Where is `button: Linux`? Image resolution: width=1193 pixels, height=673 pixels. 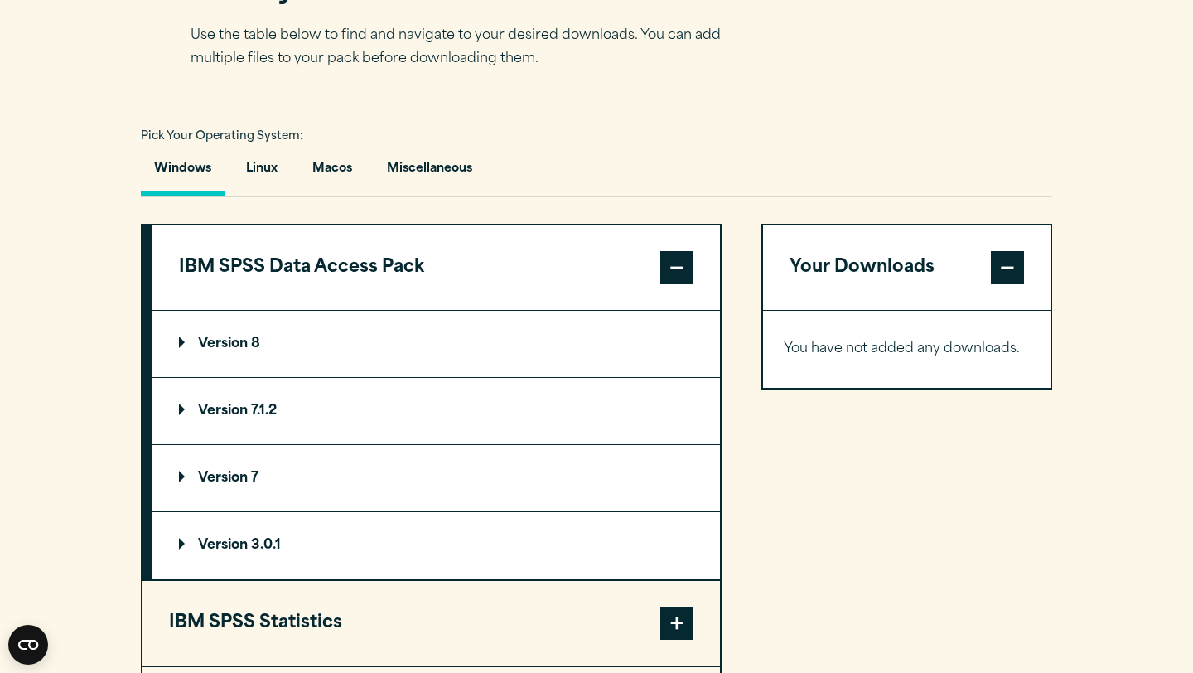 button: Linux is located at coordinates (262, 172).